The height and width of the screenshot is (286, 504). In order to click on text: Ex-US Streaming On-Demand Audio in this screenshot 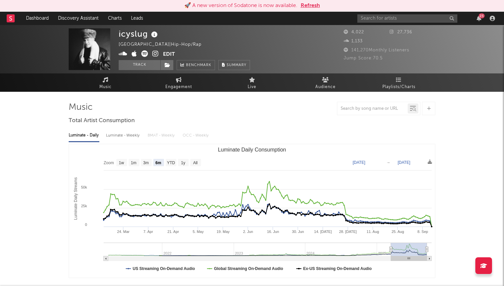, I will do `click(338, 268)`.